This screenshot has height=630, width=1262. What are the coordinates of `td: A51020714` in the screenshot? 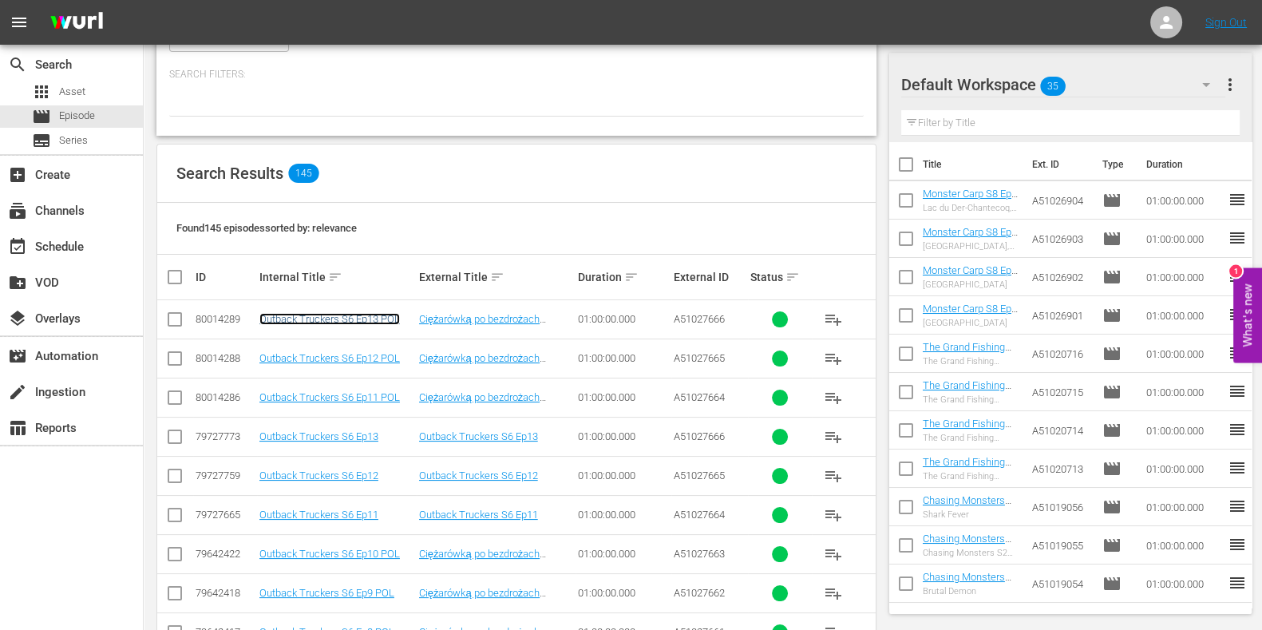 It's located at (1061, 430).